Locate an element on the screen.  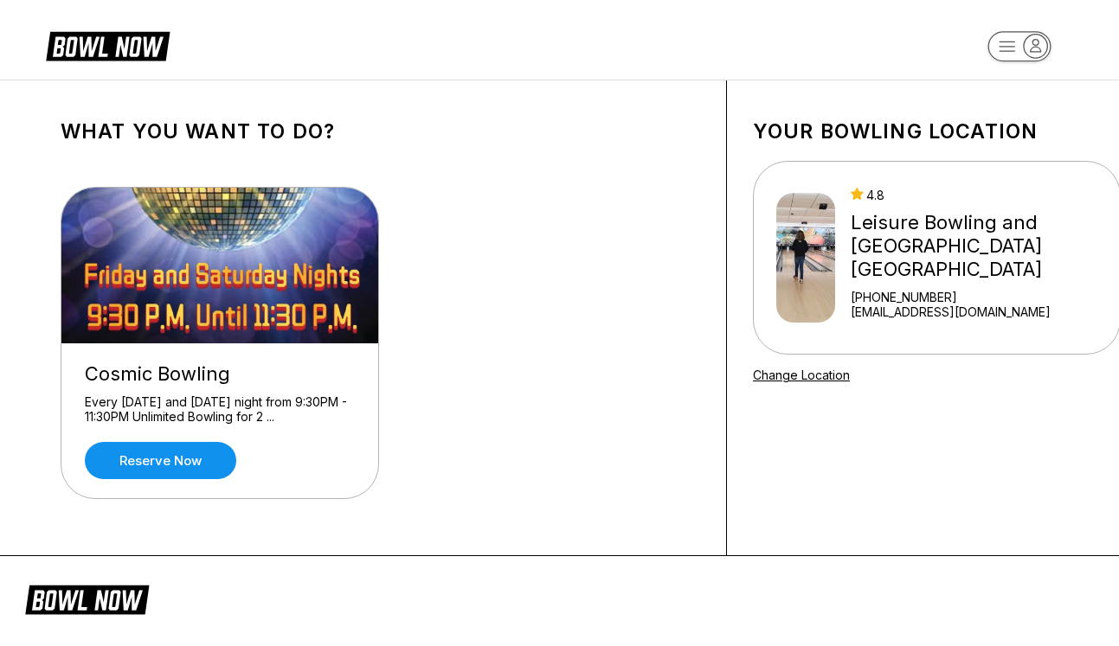
div: Cosmic Bowling is located at coordinates (220, 374).